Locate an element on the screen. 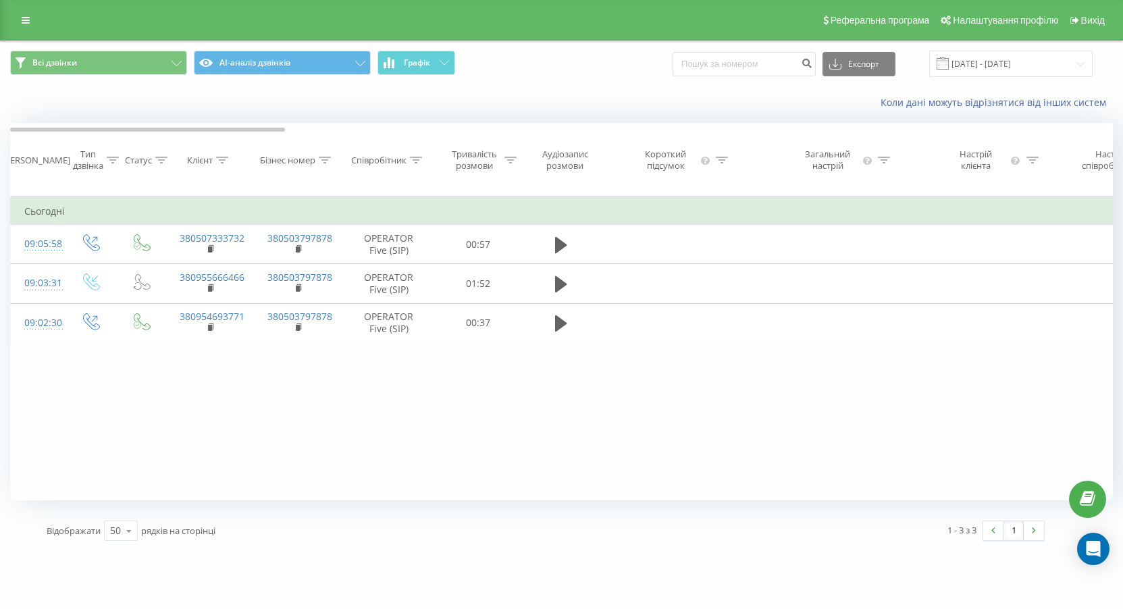 The height and width of the screenshot is (609, 1123). span: Відображати is located at coordinates (74, 531).